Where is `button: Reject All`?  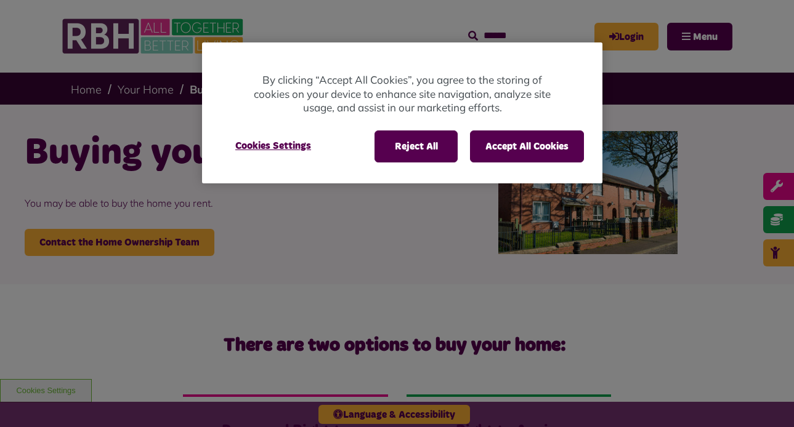 button: Reject All is located at coordinates (416, 147).